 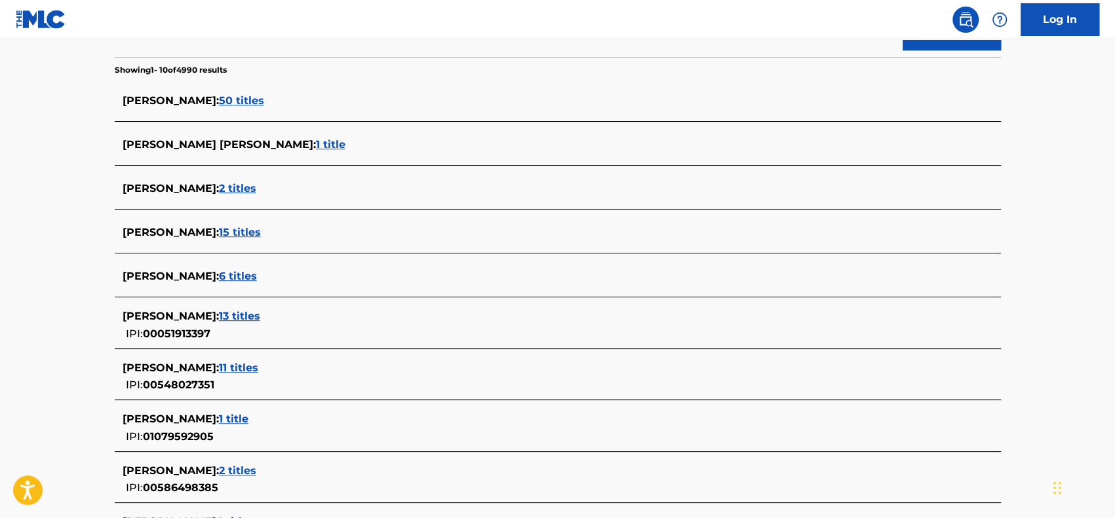 I want to click on span: 01079592905, so click(x=178, y=437).